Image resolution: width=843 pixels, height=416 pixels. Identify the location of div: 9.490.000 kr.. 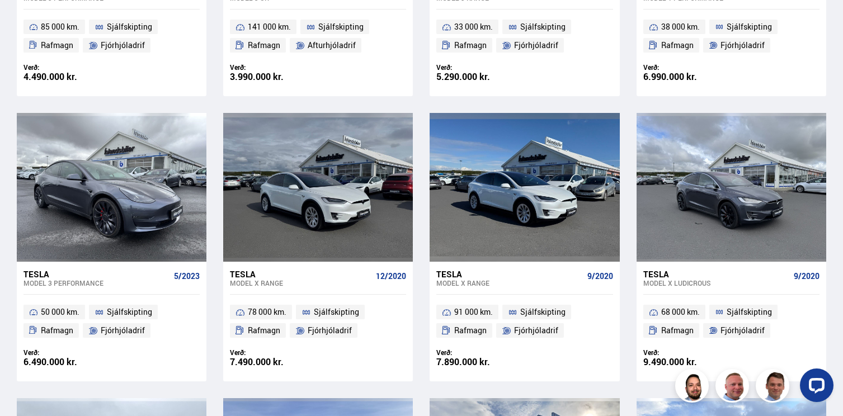
(687, 362).